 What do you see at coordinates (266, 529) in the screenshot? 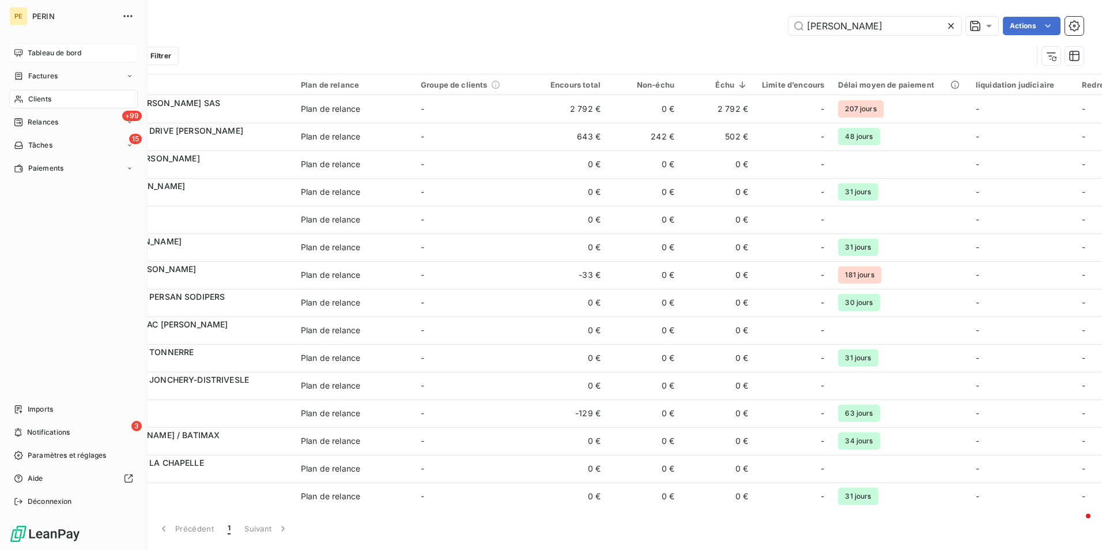
I see `button: Suivant` at bounding box center [266, 529].